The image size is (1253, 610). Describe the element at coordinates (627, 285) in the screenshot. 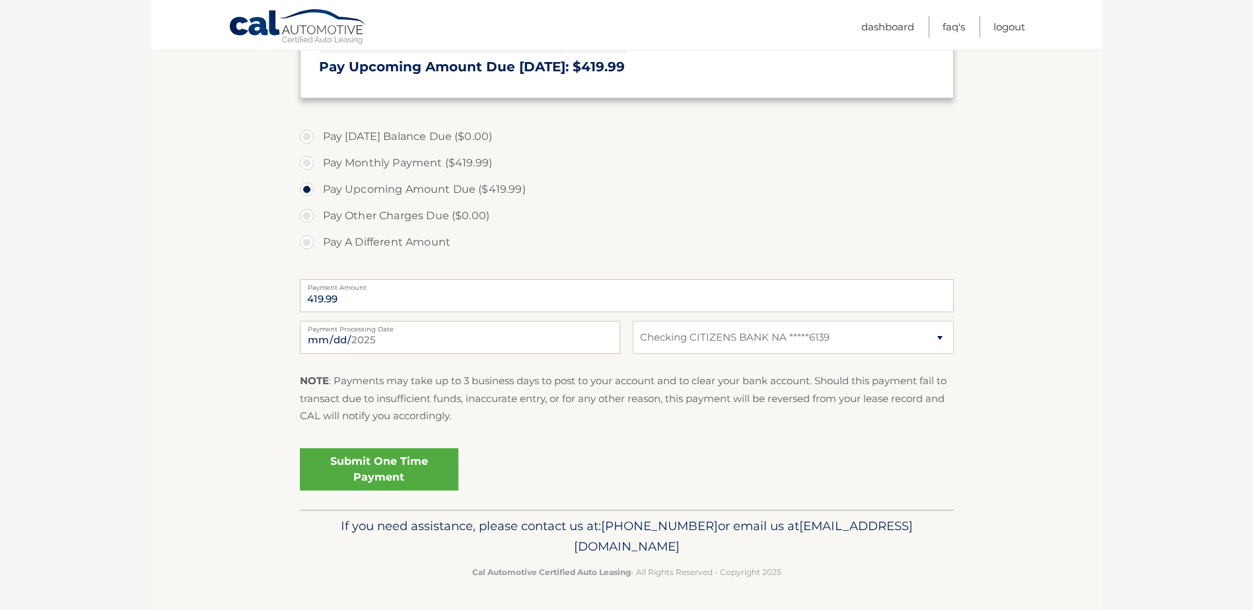

I see `label: Payment Amount` at that location.